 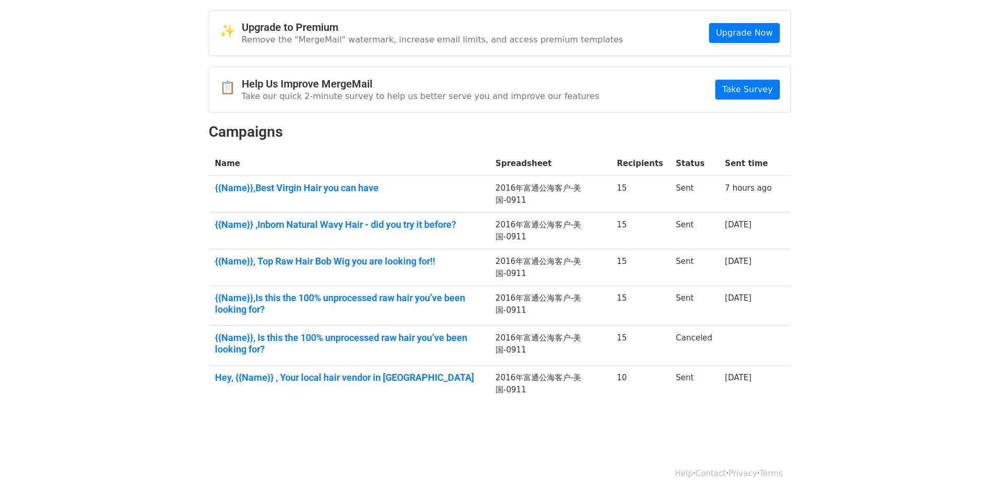 I want to click on p: Take our quick 2-minute survey to help us better serve you and improve our features, so click(x=420, y=96).